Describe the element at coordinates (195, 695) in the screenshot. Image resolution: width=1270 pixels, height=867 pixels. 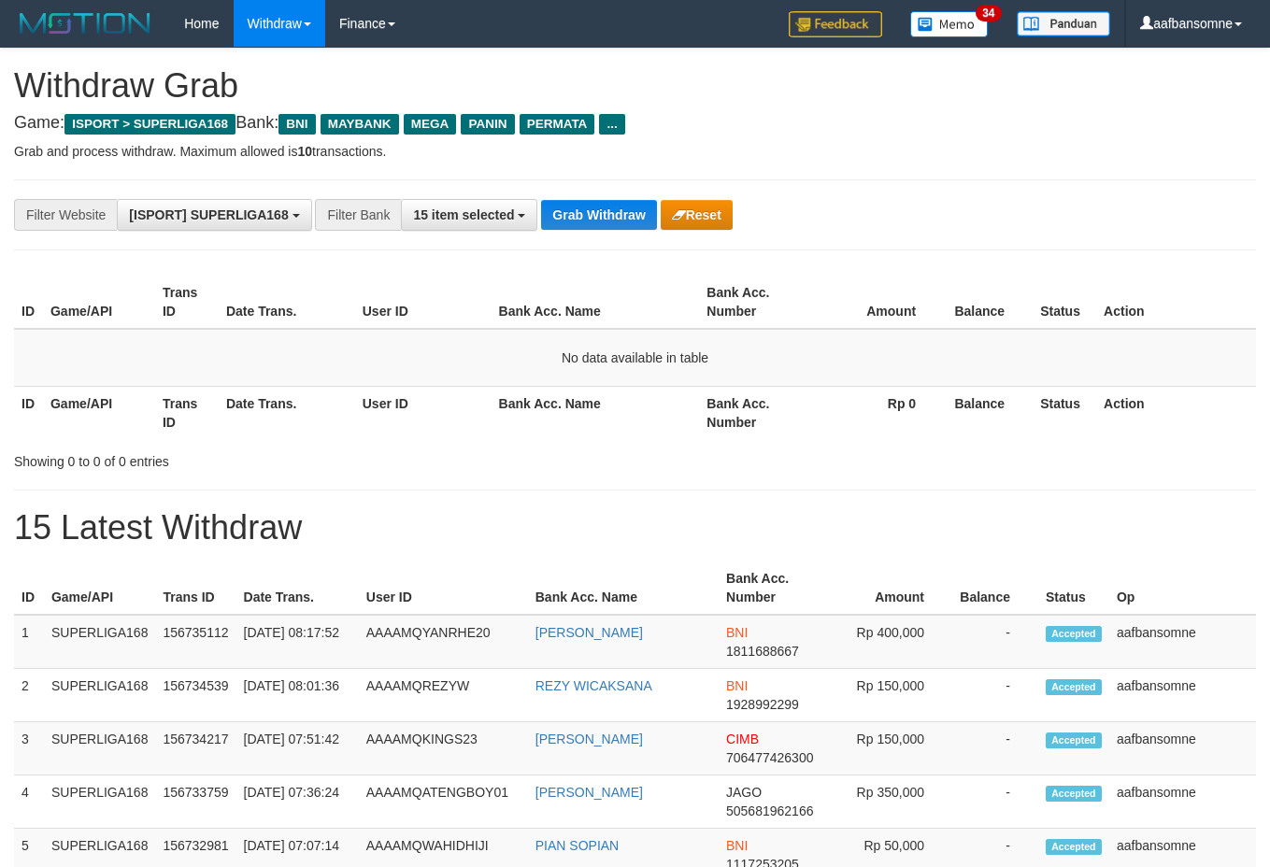
I see `td: 156734539` at that location.